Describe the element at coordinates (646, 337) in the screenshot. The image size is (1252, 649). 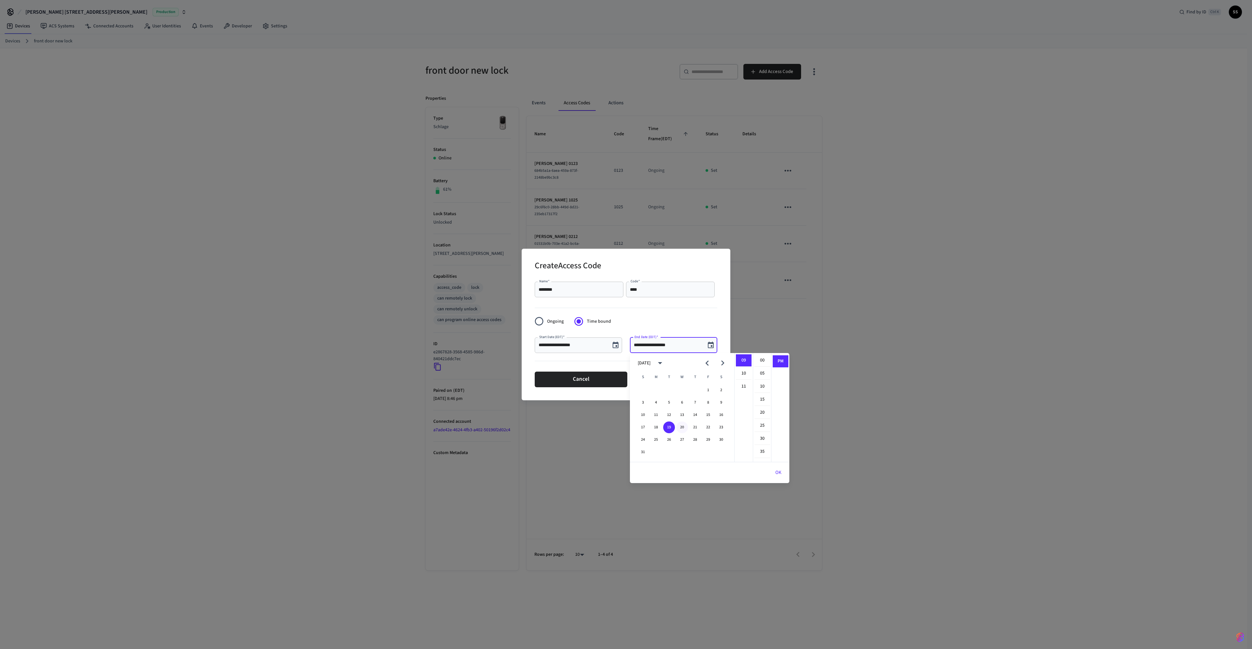
I see `label: End Date (EDT)` at that location.